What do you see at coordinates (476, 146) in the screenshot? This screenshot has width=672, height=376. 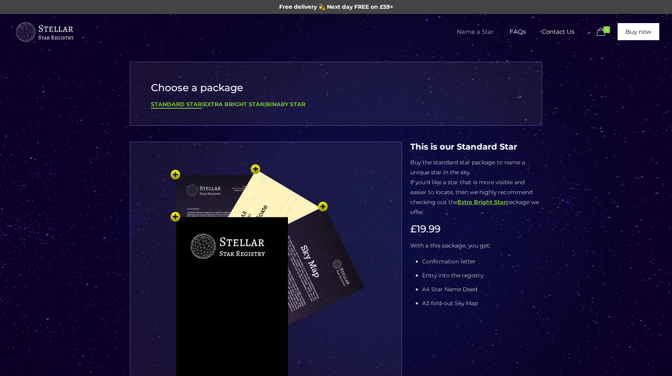 I see `h4: This is our Standard Star` at bounding box center [476, 146].